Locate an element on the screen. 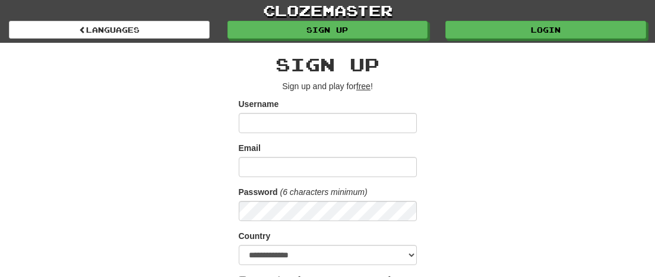 Image resolution: width=655 pixels, height=277 pixels. label: Username is located at coordinates (259, 104).